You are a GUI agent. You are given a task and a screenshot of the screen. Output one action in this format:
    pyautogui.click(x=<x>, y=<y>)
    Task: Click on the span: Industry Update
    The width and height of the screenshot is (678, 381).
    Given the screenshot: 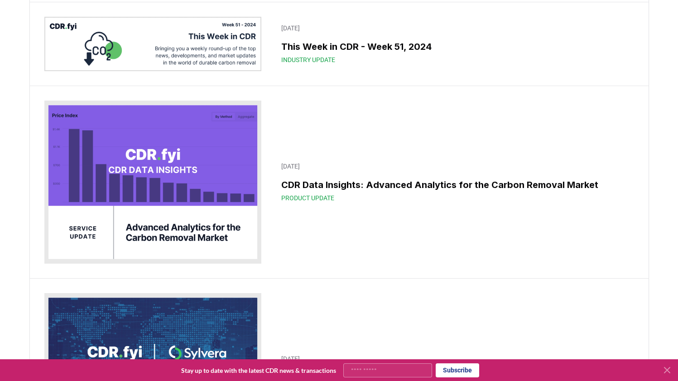 What is the action you would take?
    pyautogui.click(x=308, y=60)
    